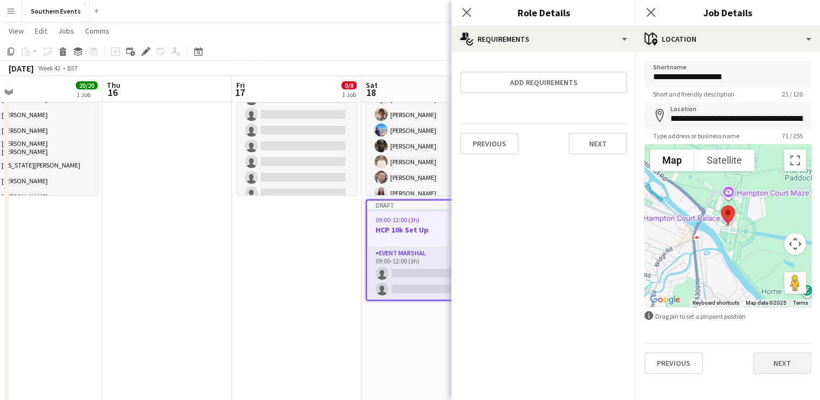 The width and height of the screenshot is (820, 400). What do you see at coordinates (795, 244) in the screenshot?
I see `button: Map camera controls` at bounding box center [795, 244].